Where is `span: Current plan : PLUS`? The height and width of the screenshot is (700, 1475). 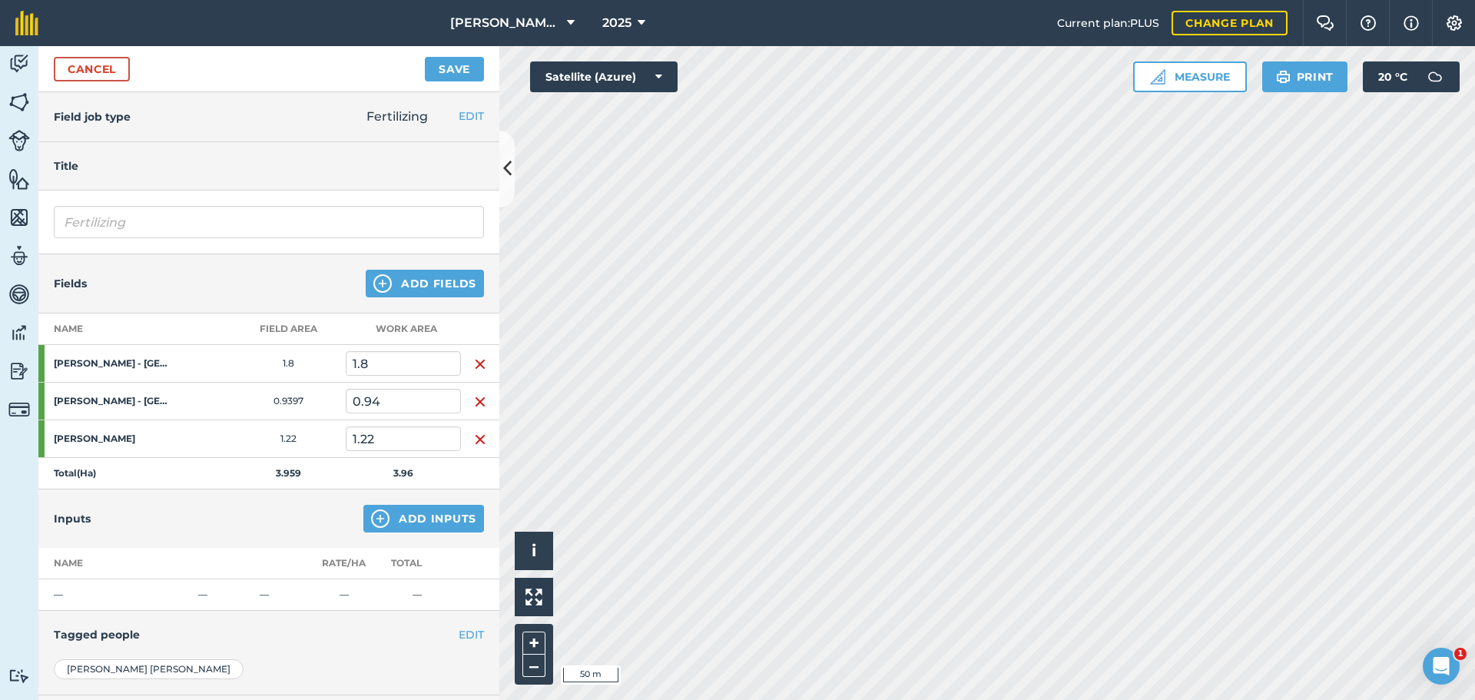 span: Current plan : PLUS is located at coordinates (1107, 23).